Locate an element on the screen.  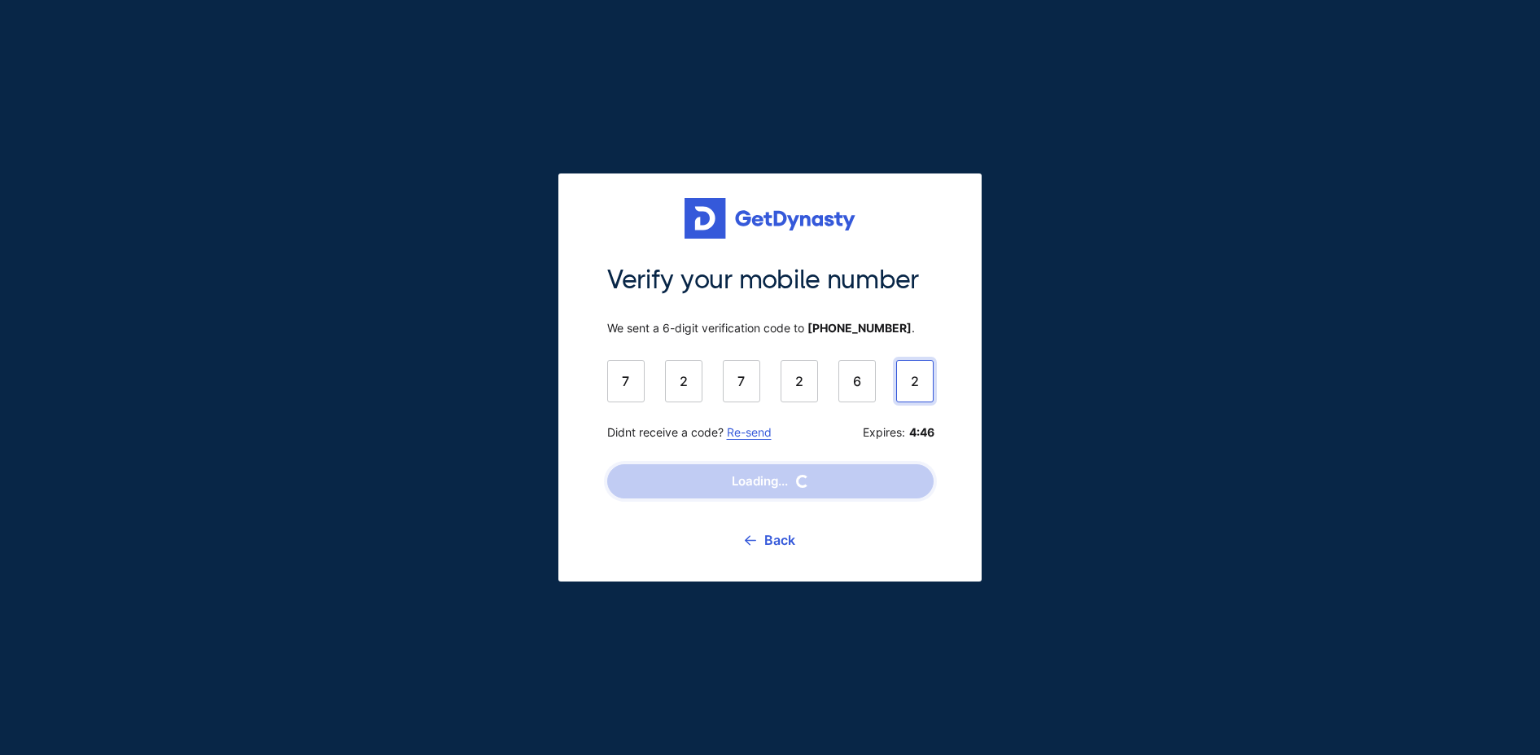
a: Back is located at coordinates (770, 540).